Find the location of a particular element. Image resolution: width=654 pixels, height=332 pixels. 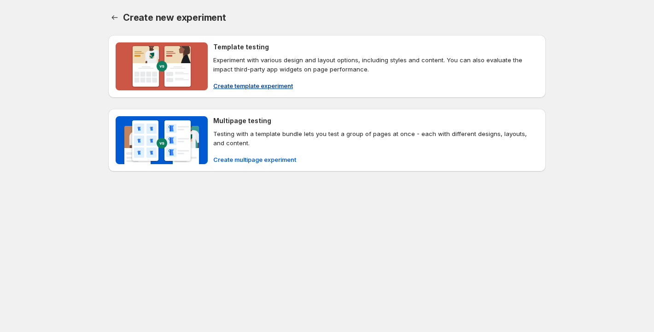

span: Create new experiment is located at coordinates (175, 18).